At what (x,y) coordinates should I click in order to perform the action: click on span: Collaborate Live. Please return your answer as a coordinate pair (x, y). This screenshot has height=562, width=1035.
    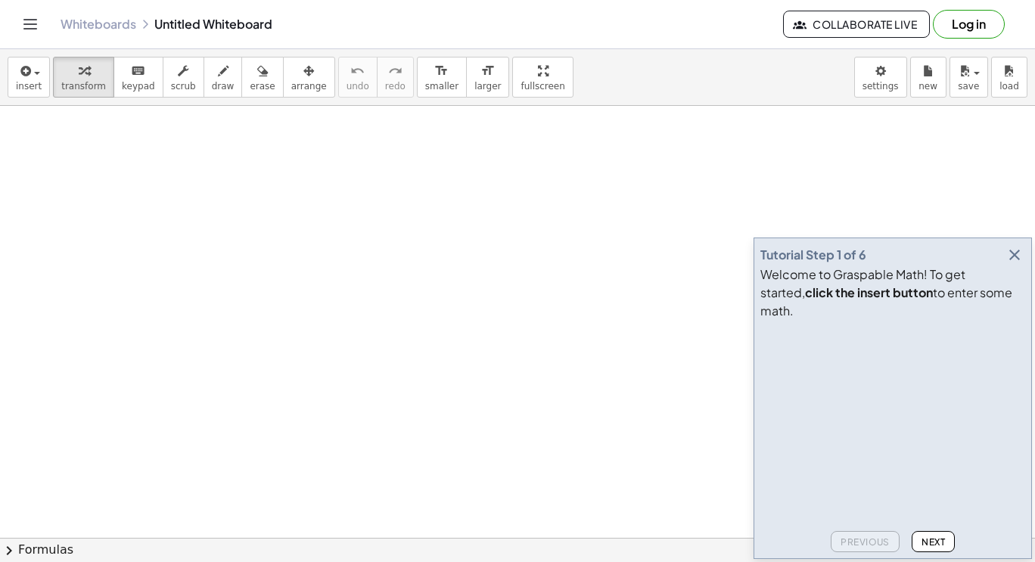
    Looking at the image, I should click on (856, 24).